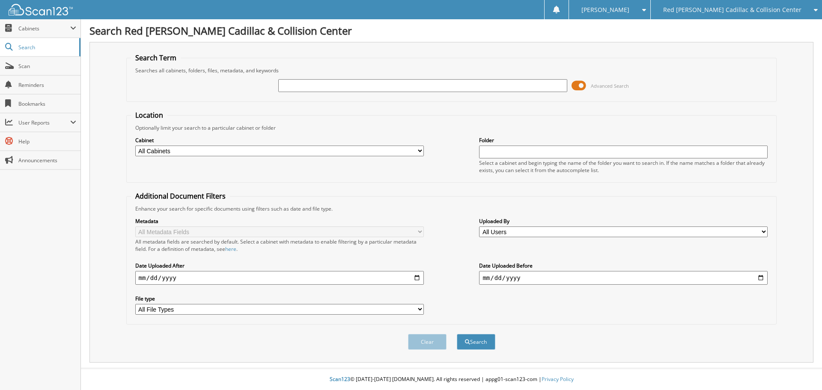 Image resolution: width=822 pixels, height=390 pixels. What do you see at coordinates (156, 58) in the screenshot?
I see `legend: Search Term` at bounding box center [156, 58].